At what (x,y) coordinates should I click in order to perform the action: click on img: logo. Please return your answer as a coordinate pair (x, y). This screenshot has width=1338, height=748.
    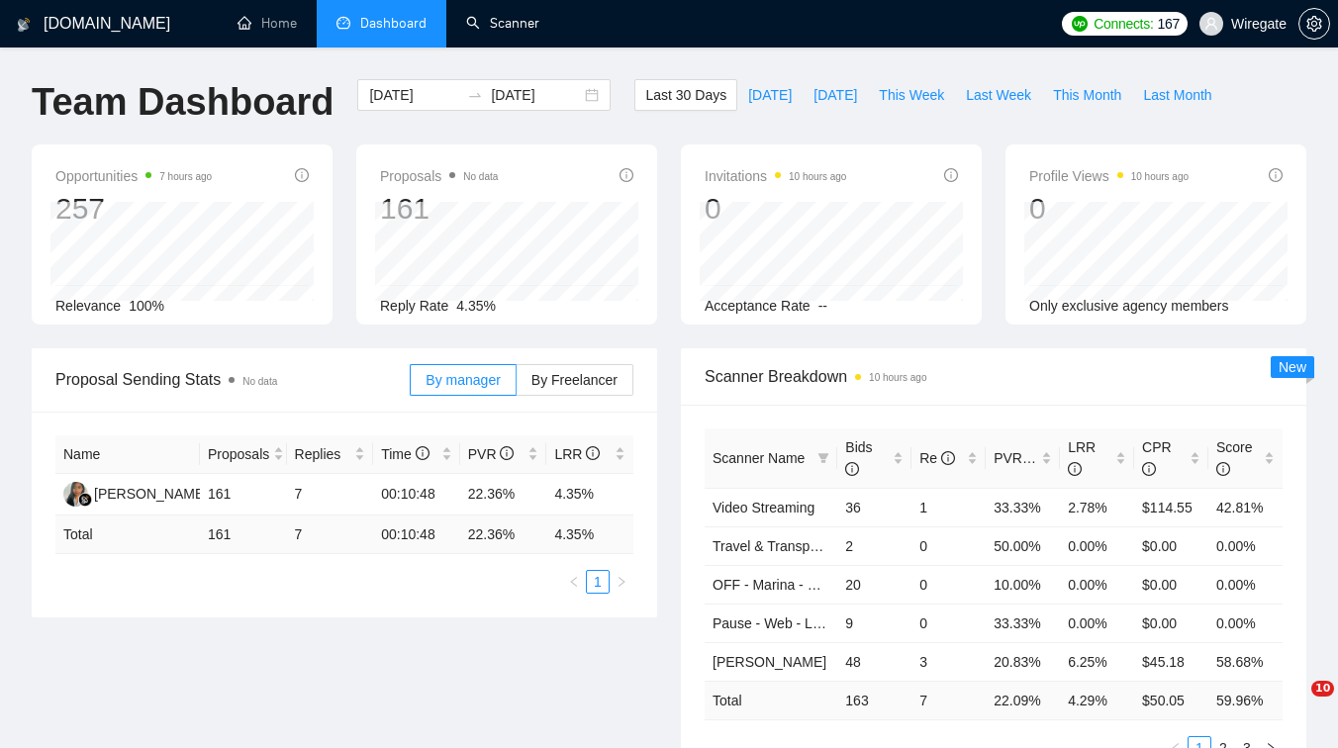
    Looking at the image, I should click on (24, 25).